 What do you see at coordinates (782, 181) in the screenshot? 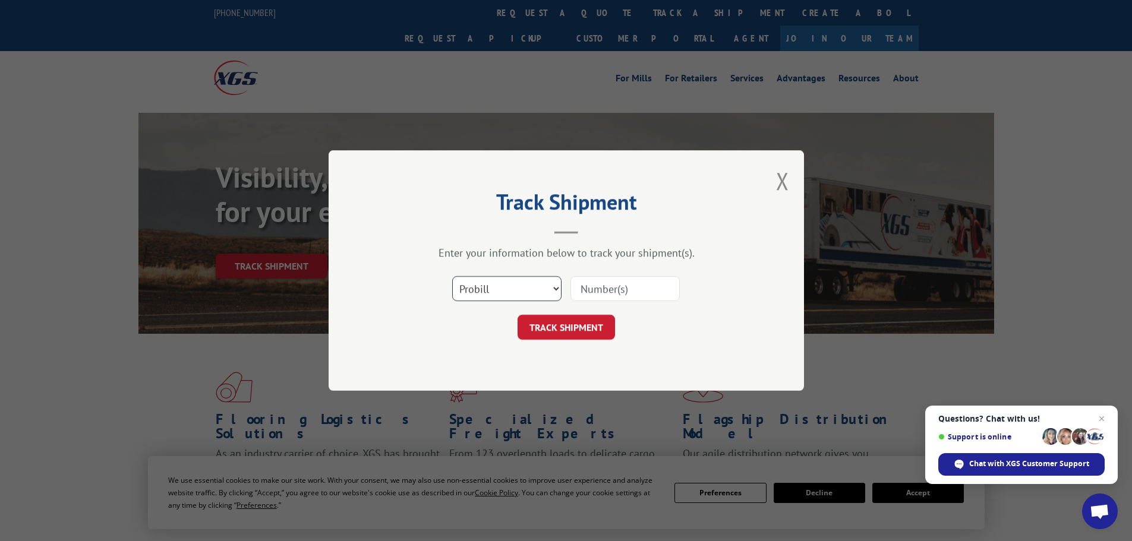
I see `button: Close modal` at bounding box center [782, 181].